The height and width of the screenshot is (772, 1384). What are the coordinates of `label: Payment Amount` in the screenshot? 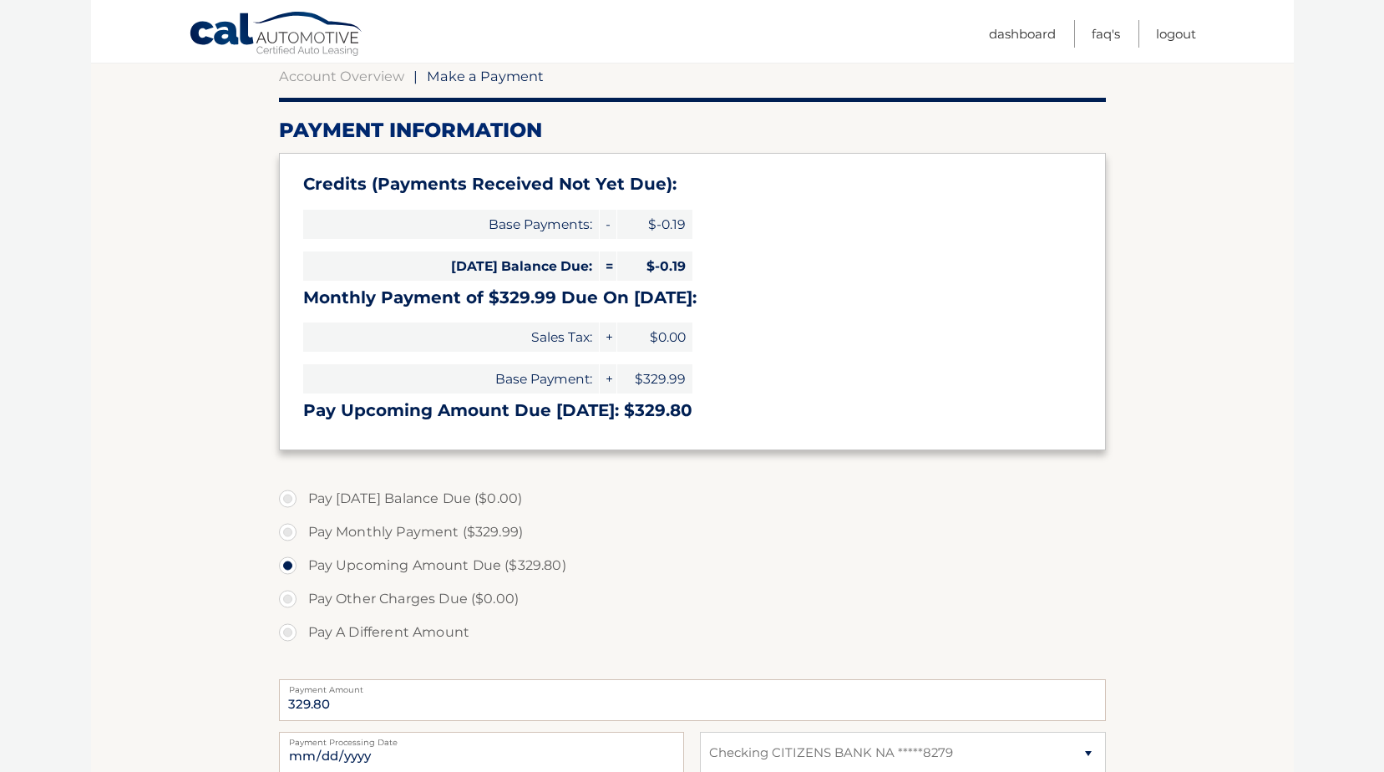 It's located at (692, 686).